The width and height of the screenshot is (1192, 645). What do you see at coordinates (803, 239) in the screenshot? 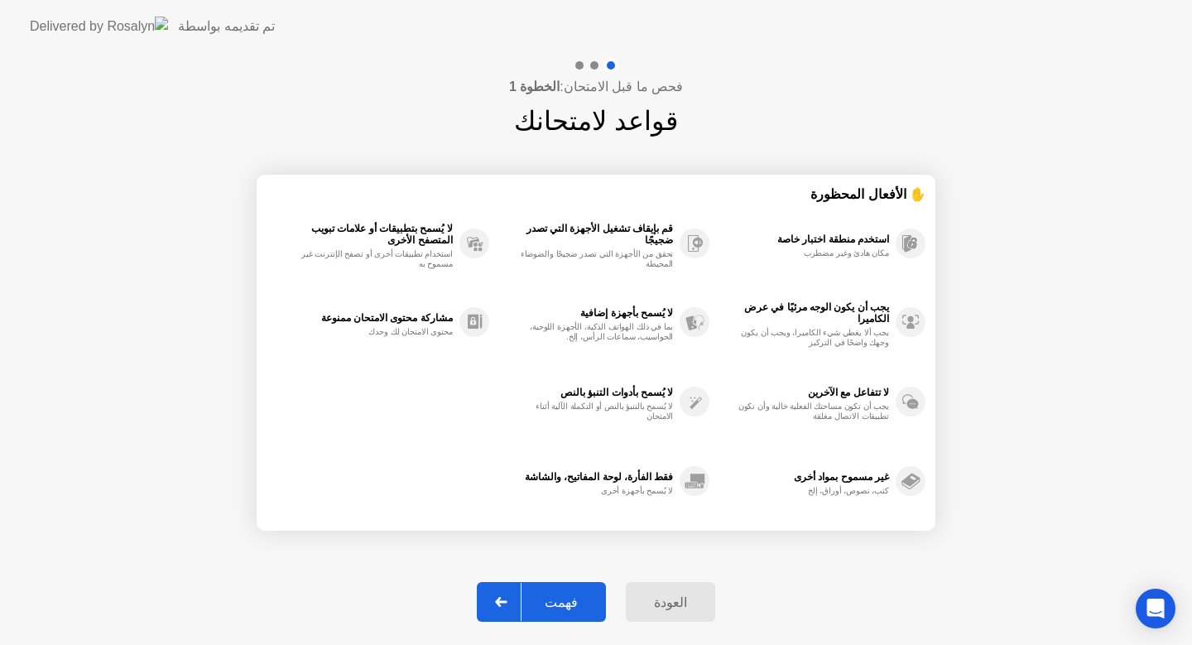
I see `div: استخدم منطقة اختبار خاصة` at bounding box center [803, 239].